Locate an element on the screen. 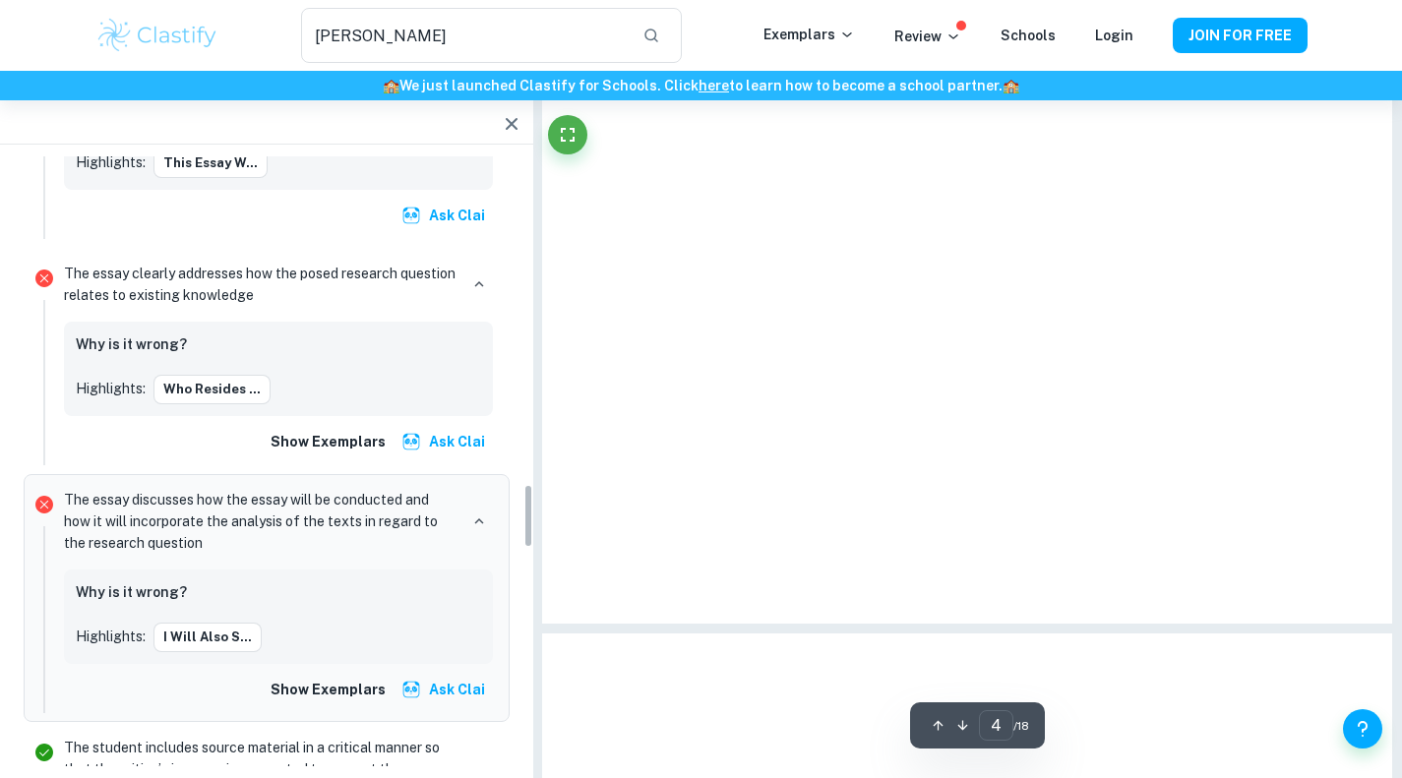  p: Review is located at coordinates (928, 36).